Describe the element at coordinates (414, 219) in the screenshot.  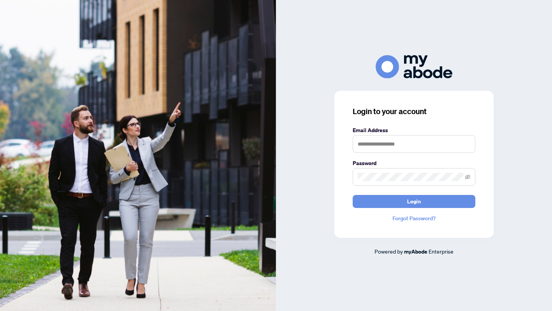
I see `a: Forgot Password?` at that location.